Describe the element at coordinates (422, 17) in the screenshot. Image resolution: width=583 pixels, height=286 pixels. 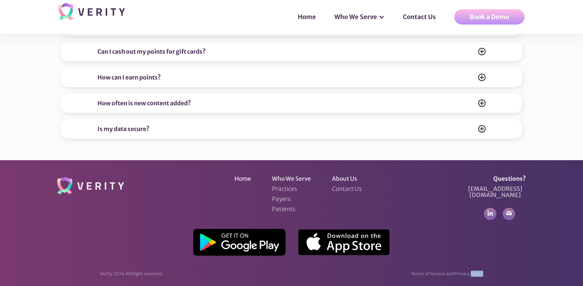
I see `div: Contact Us` at that location.